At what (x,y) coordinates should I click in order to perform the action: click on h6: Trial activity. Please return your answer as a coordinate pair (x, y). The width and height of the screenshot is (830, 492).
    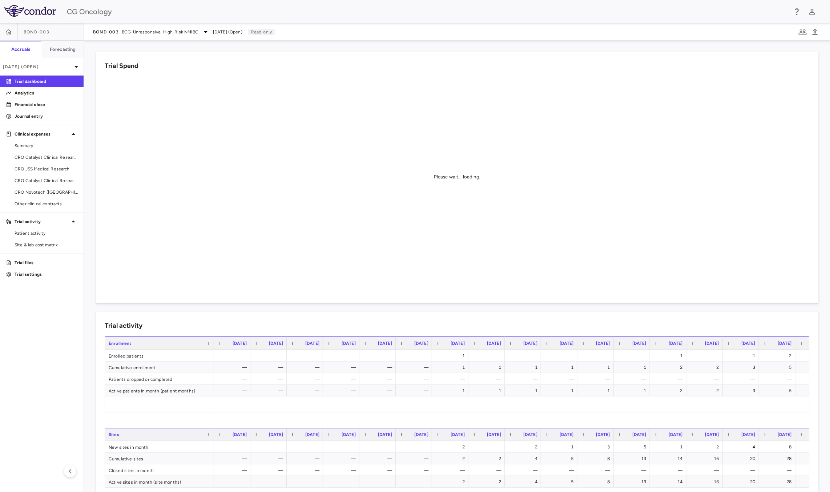
    Looking at the image, I should click on (124, 326).